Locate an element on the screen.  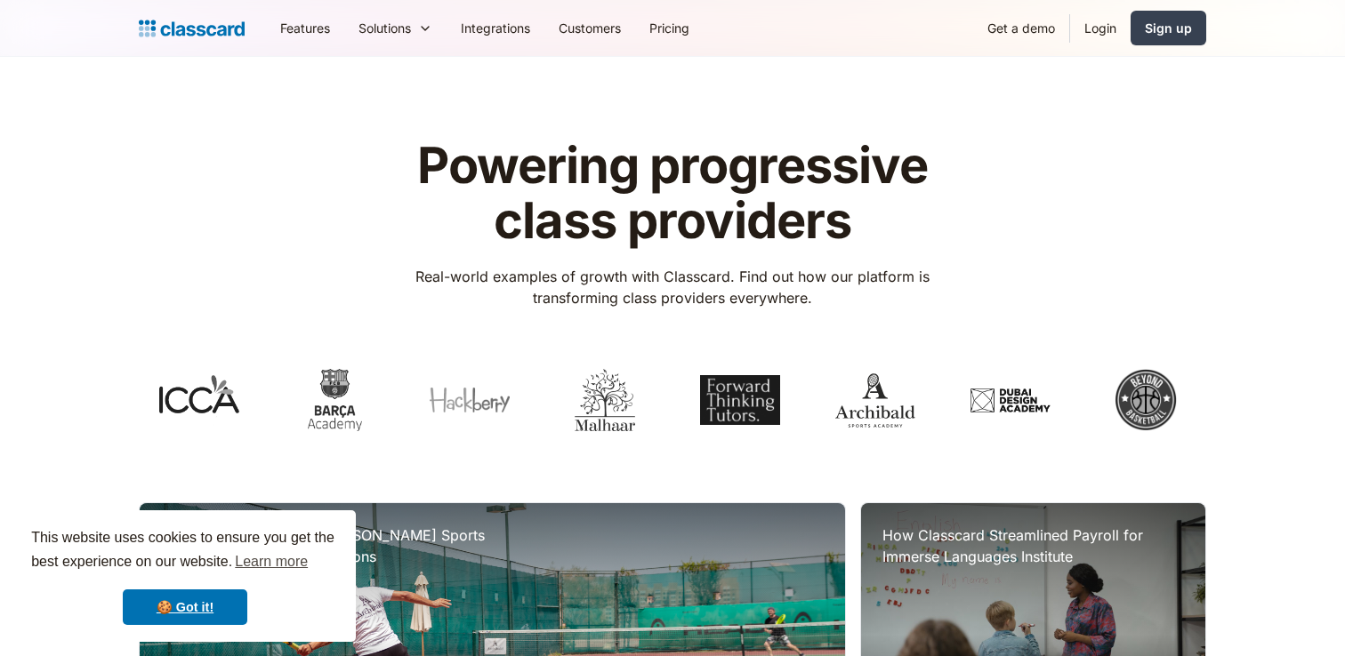
a: Features is located at coordinates (305, 28).